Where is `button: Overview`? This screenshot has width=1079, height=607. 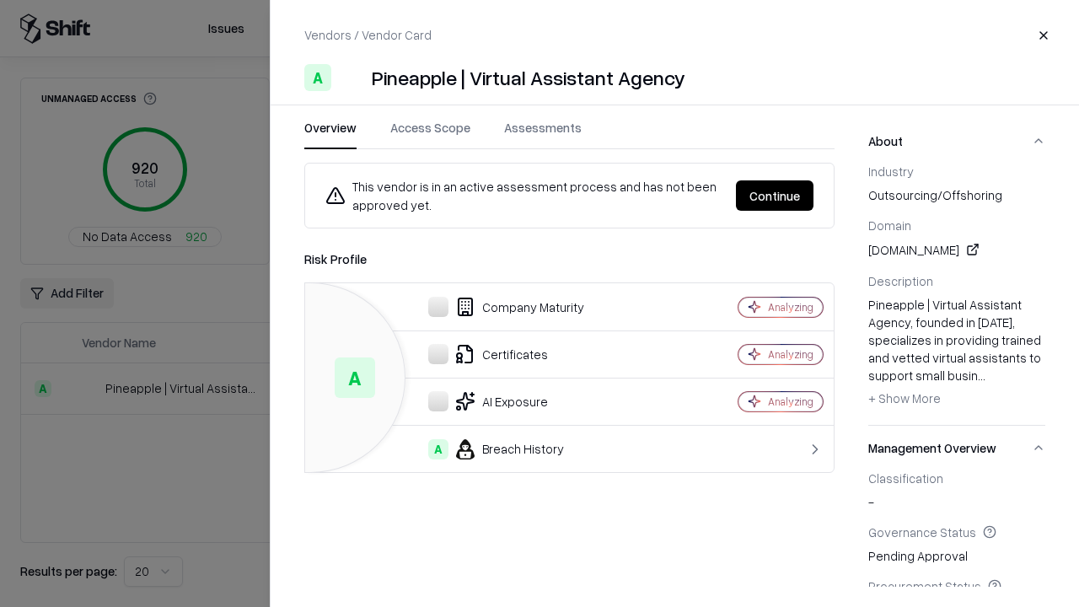
button: Overview is located at coordinates (331, 134).